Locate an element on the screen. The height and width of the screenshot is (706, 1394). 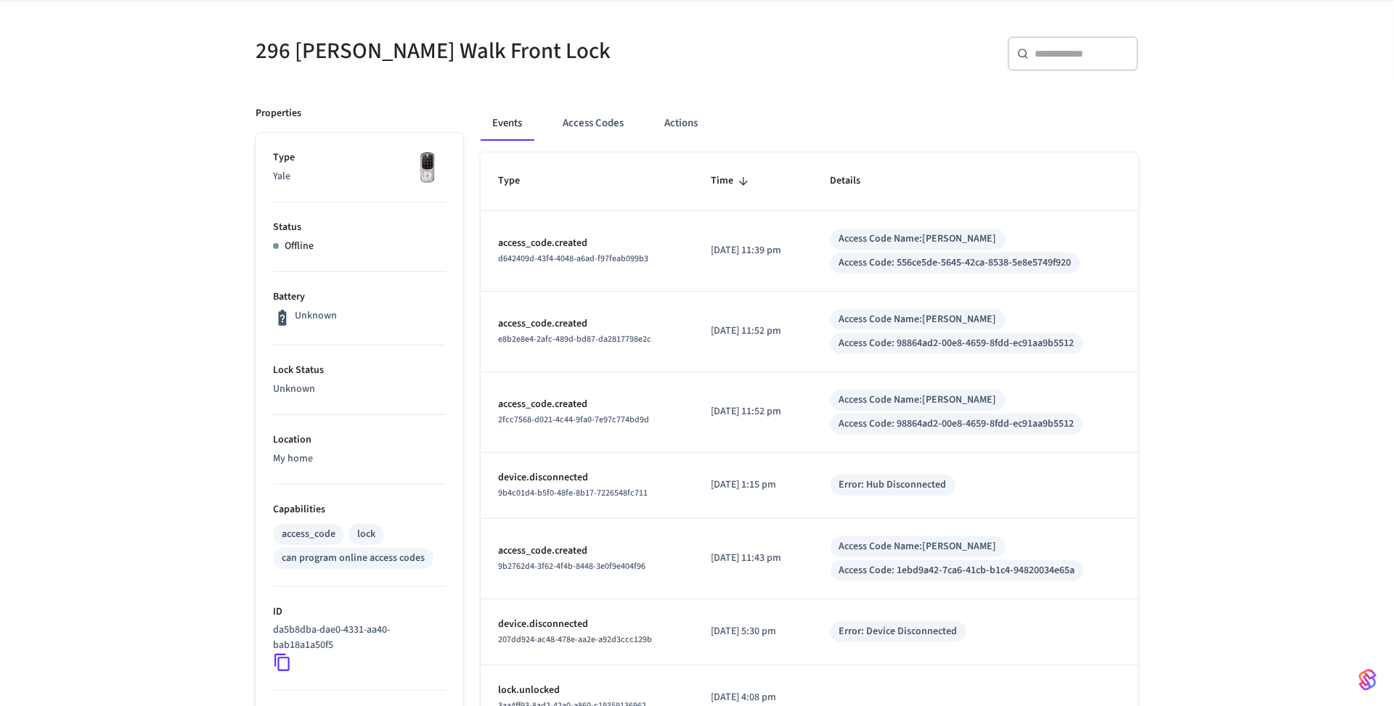
div: Error: Hub Disconnected is located at coordinates (893, 485).